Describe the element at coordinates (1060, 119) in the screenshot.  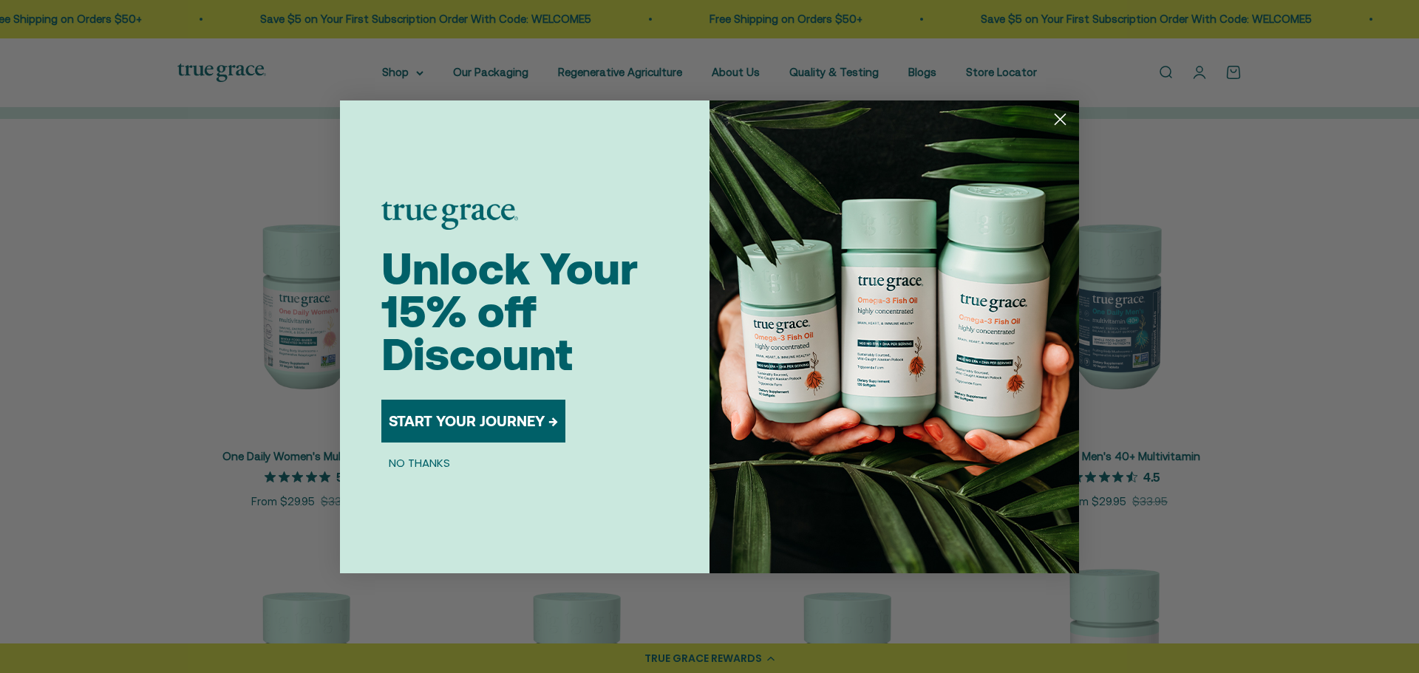
I see `button: Close dialog` at that location.